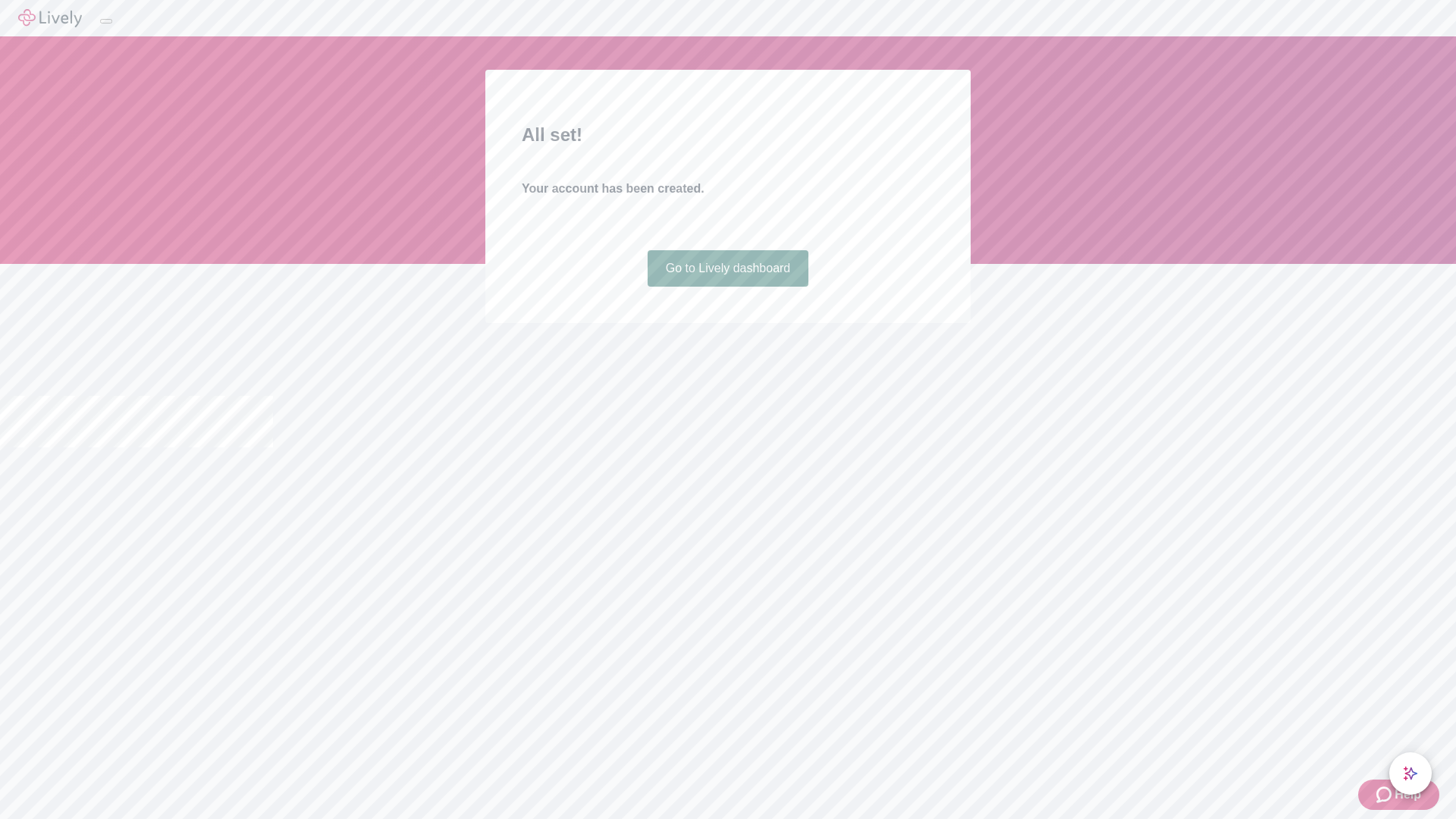  Describe the element at coordinates (1411, 774) in the screenshot. I see `button: chat` at that location.